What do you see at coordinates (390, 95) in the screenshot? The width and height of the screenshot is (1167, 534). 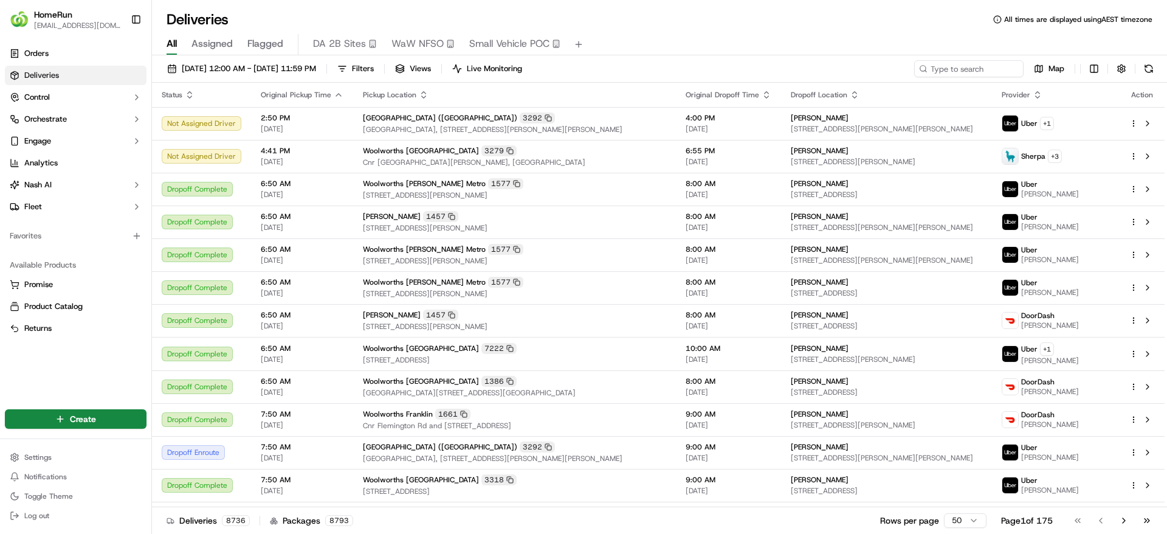 I see `span: Pickup Location` at bounding box center [390, 95].